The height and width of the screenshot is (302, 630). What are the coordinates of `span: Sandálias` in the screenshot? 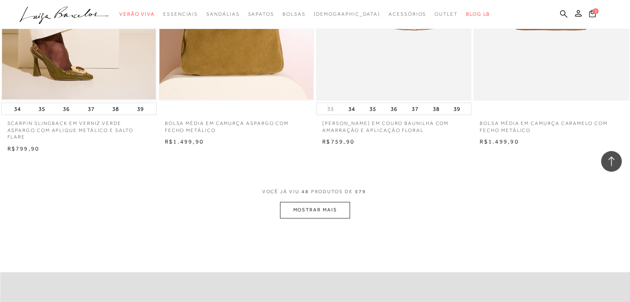 It's located at (223, 14).